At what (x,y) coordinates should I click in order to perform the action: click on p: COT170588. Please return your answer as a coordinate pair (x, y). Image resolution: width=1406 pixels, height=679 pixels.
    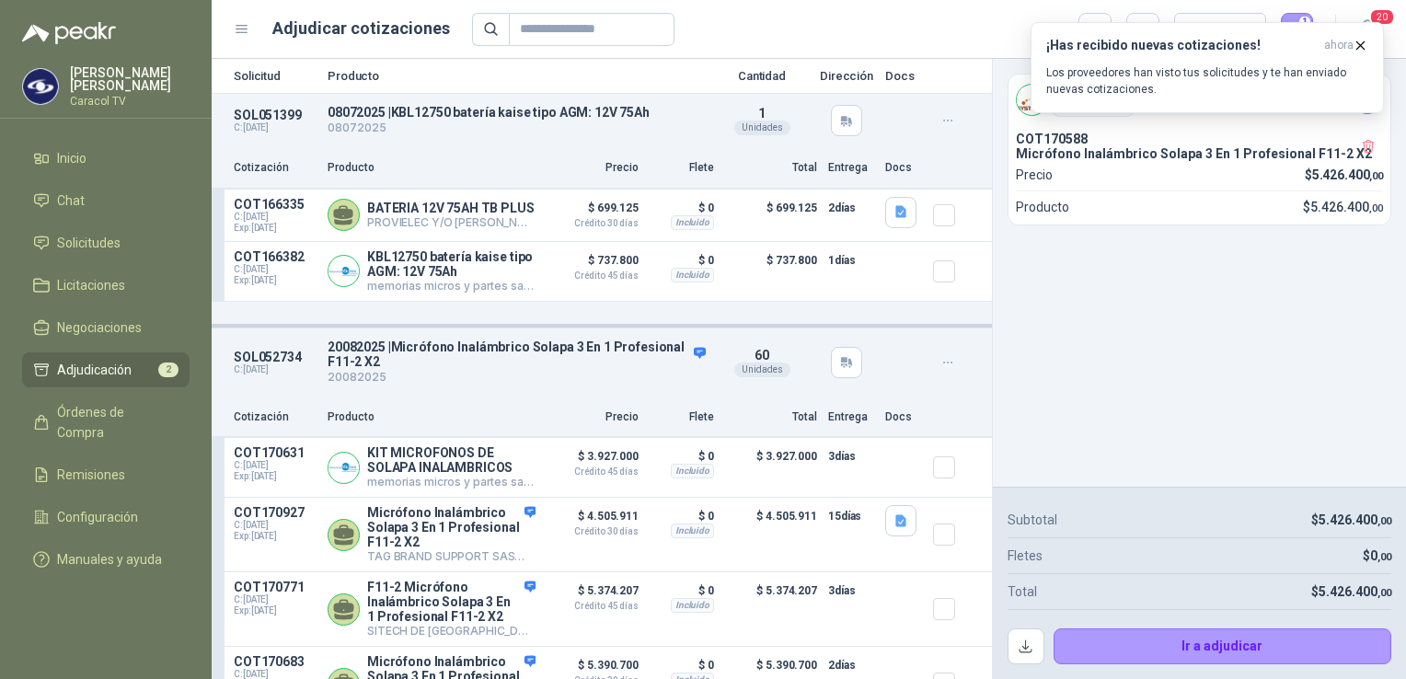
    Looking at the image, I should click on (1199, 139).